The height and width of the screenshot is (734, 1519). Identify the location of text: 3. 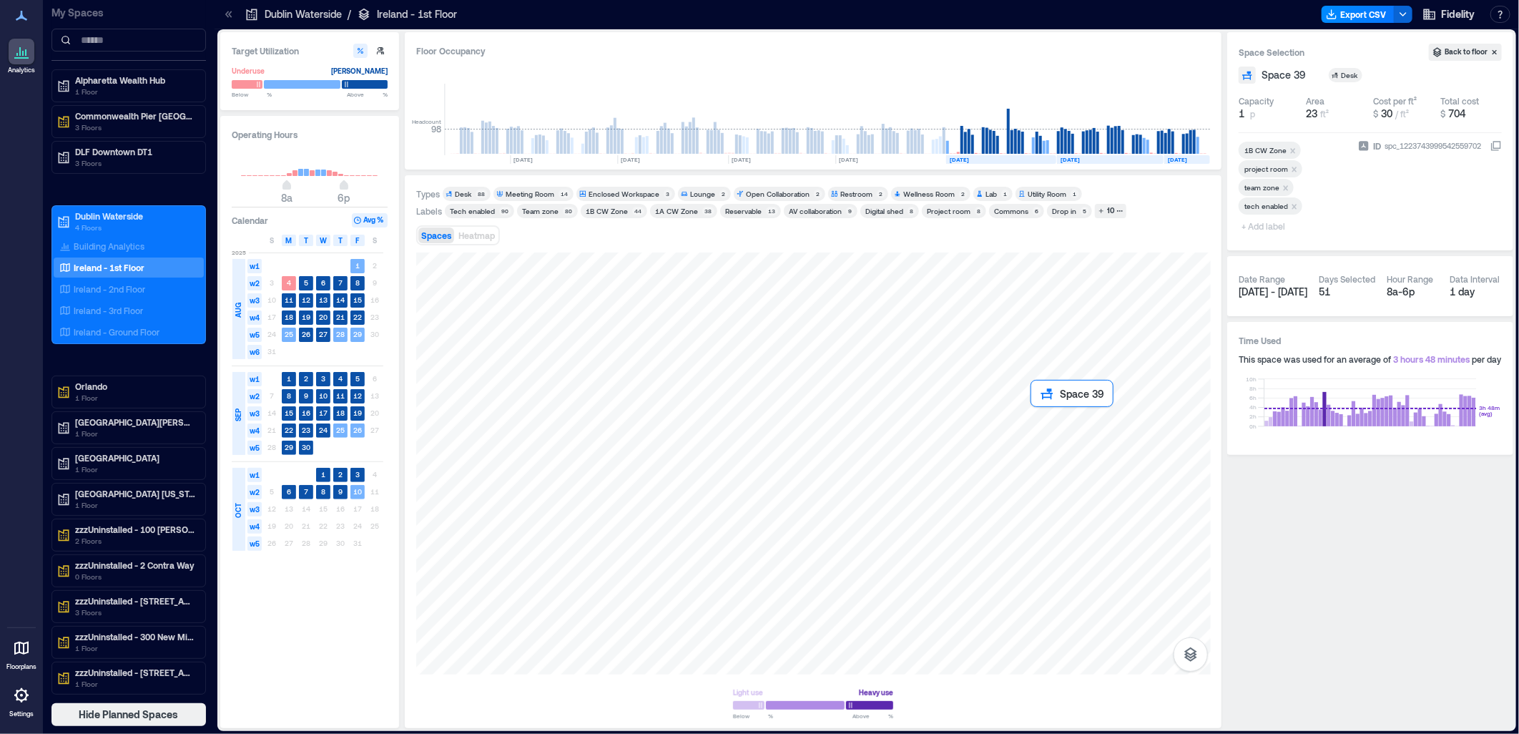
(323, 378).